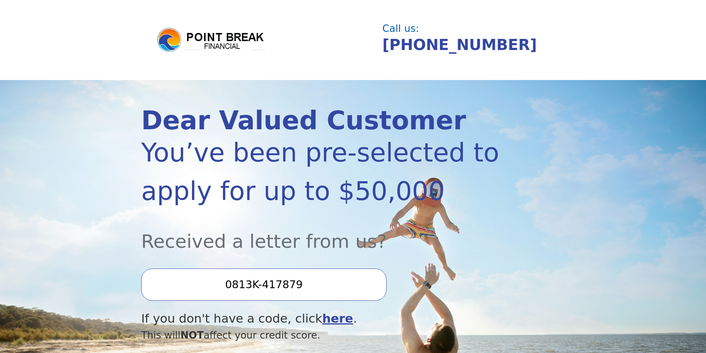 The width and height of the screenshot is (706, 353). I want to click on div: If you don't have a code, click ., so click(321, 319).